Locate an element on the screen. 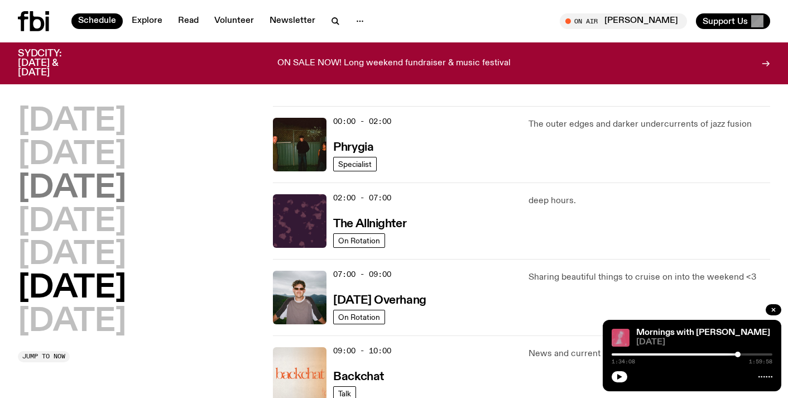 This screenshot has height=398, width=788. h3: The Allnighter is located at coordinates (369, 224).